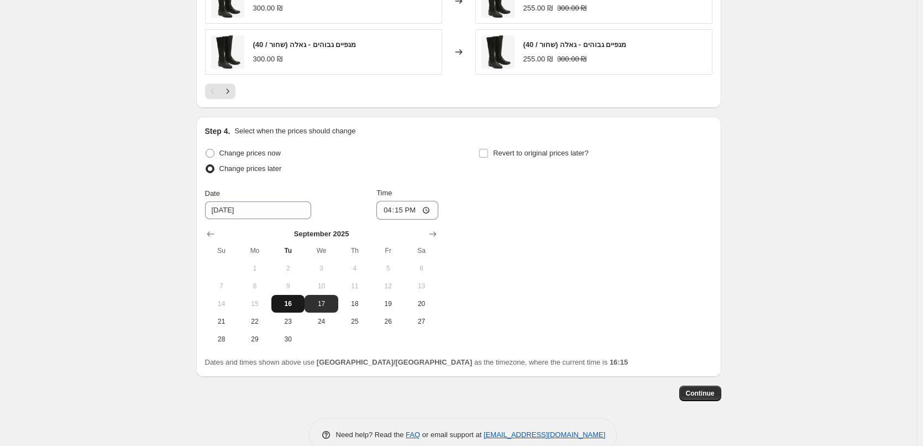 Image resolution: width=923 pixels, height=446 pixels. What do you see at coordinates (371, 434) in the screenshot?
I see `span: Need help? Read the` at bounding box center [371, 434].